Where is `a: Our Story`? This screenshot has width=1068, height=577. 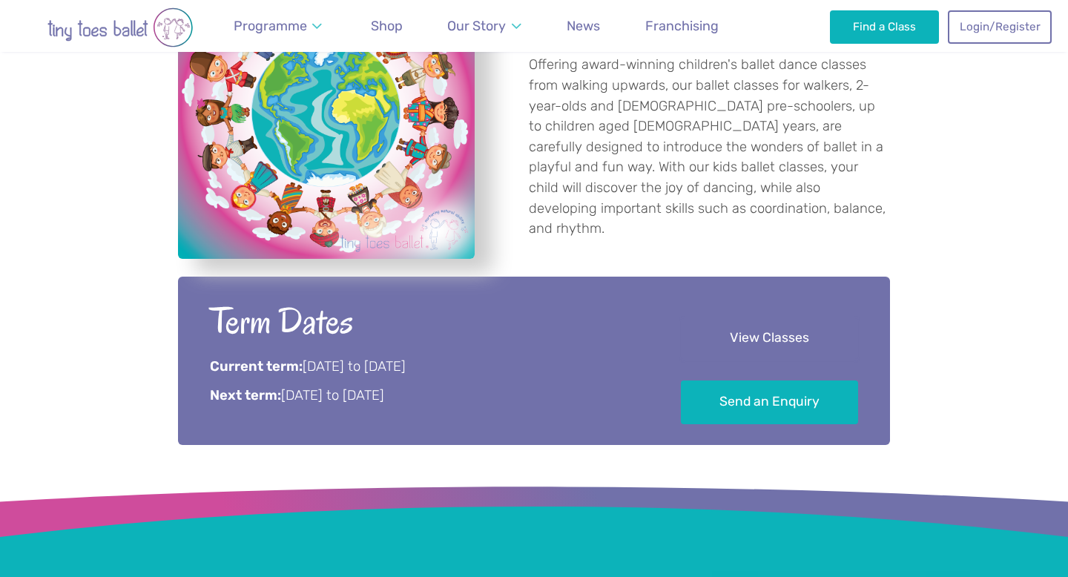
a: Our Story is located at coordinates (484, 26).